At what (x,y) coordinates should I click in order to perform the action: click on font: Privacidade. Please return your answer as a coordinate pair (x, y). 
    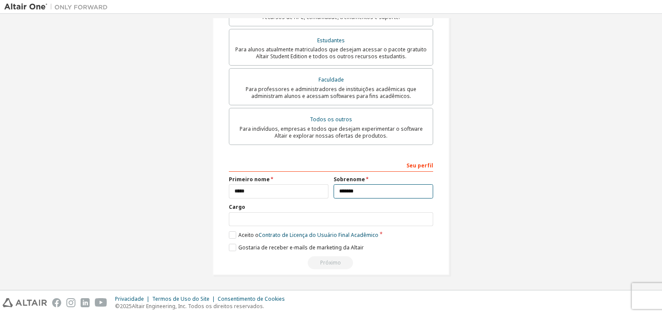
    Looking at the image, I should click on (129, 298).